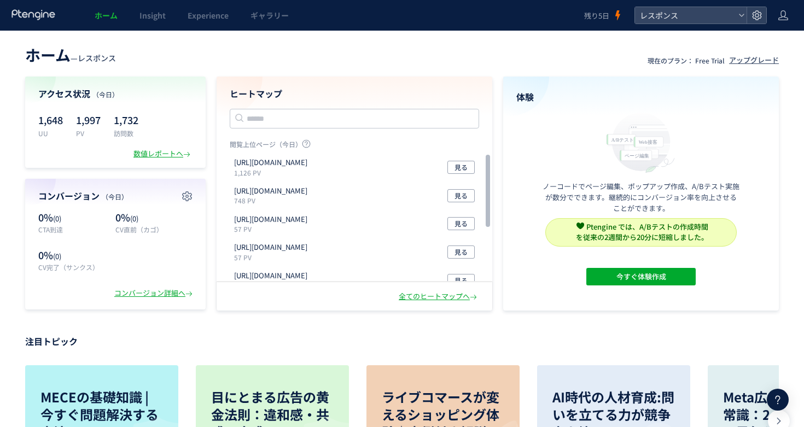  Describe the element at coordinates (641, 277) in the screenshot. I see `button: 今すぐ体験作成` at that location.